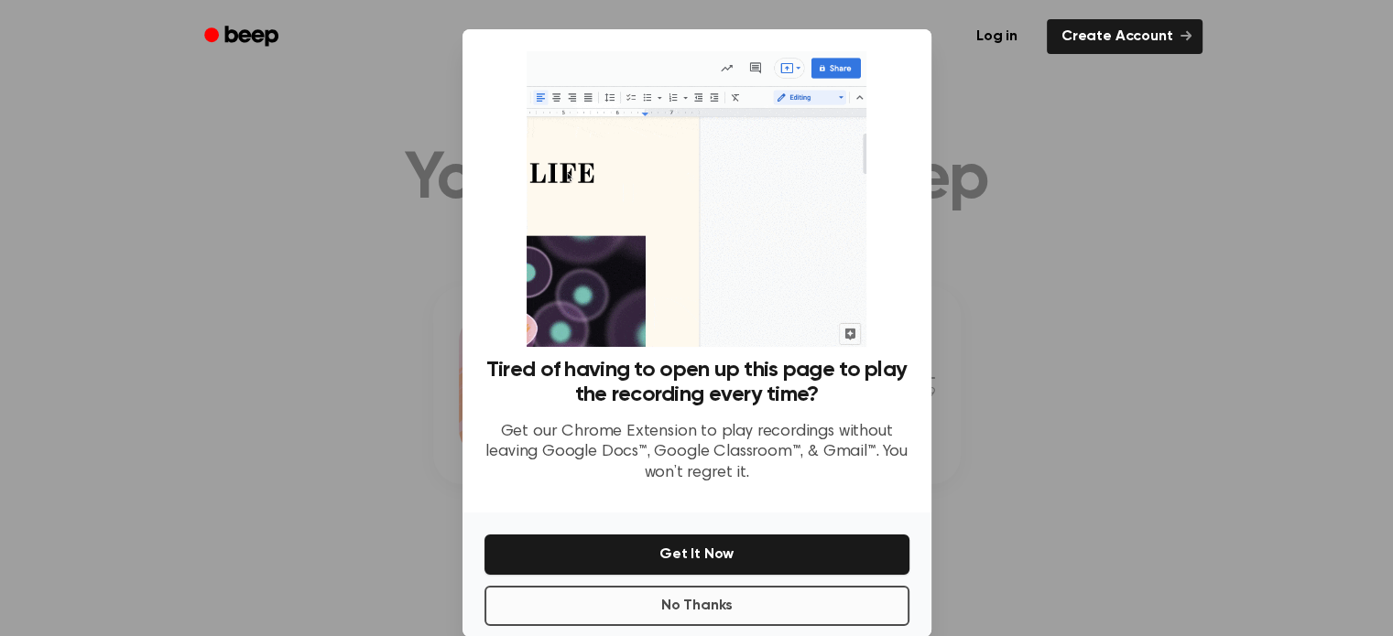  Describe the element at coordinates (996, 37) in the screenshot. I see `a: Log in` at that location.